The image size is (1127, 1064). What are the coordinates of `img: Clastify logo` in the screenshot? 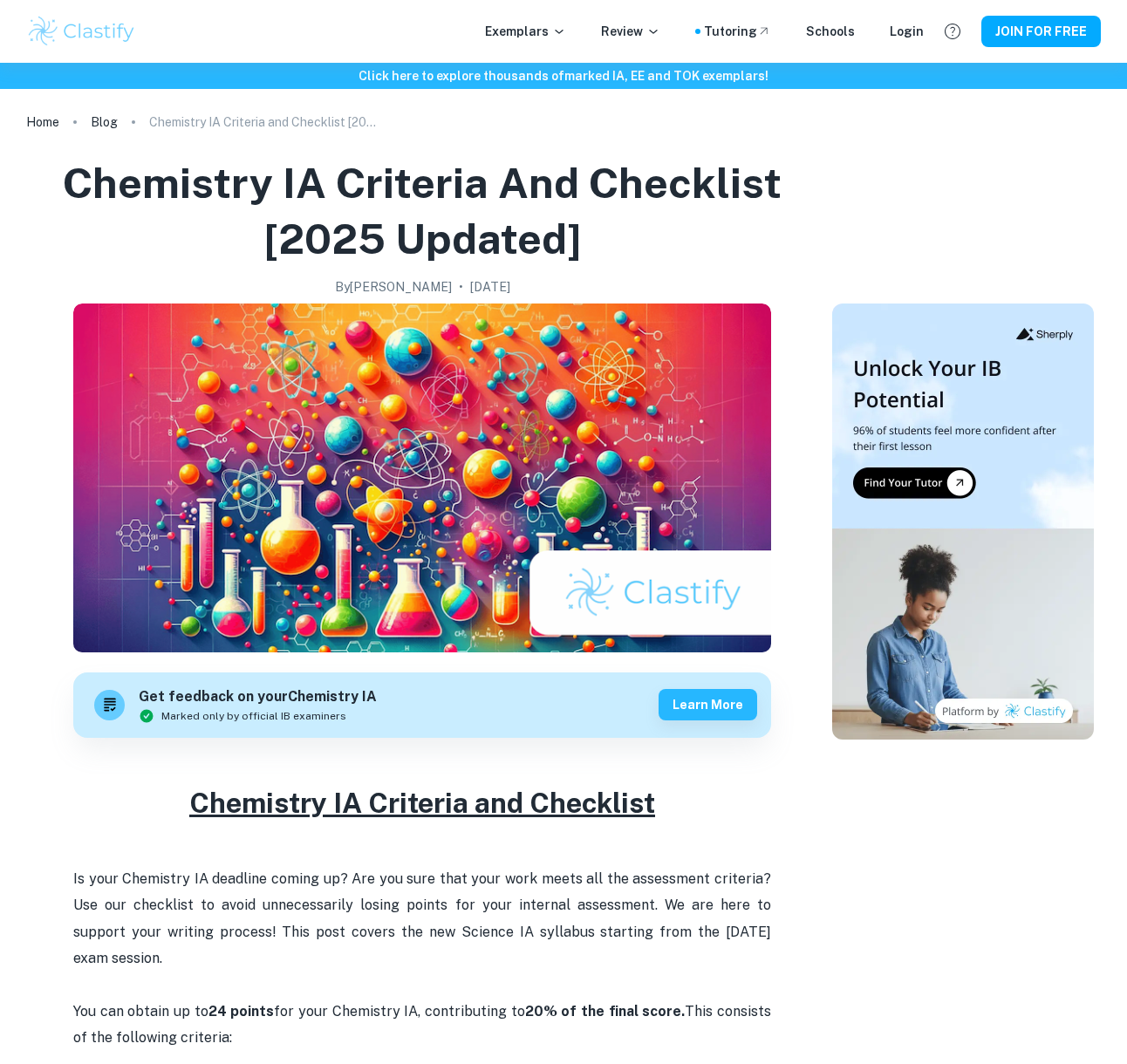 It's located at (81, 32).